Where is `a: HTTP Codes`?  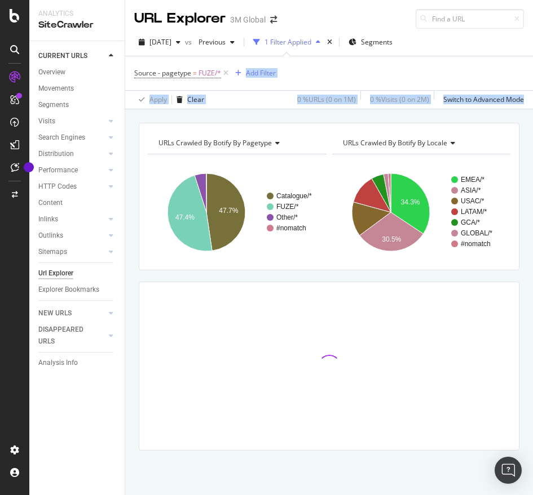 a: HTTP Codes is located at coordinates (72, 187).